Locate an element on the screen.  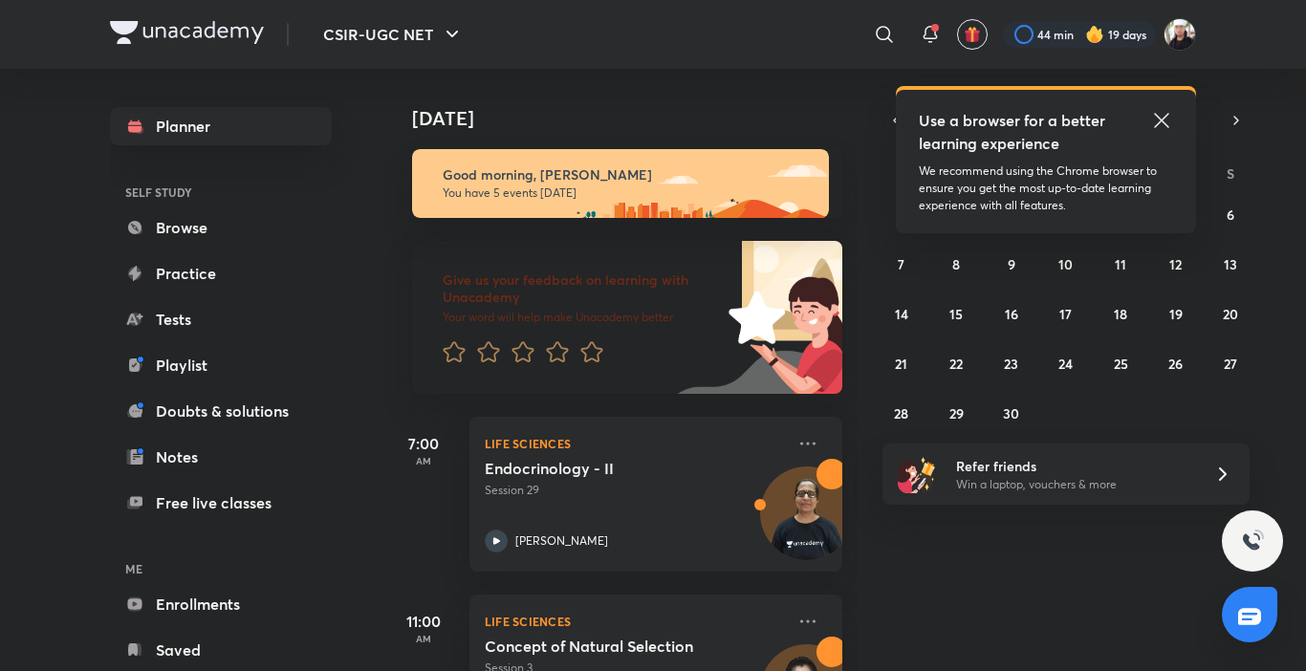
abbr: September 23, 2025 is located at coordinates (1011, 363).